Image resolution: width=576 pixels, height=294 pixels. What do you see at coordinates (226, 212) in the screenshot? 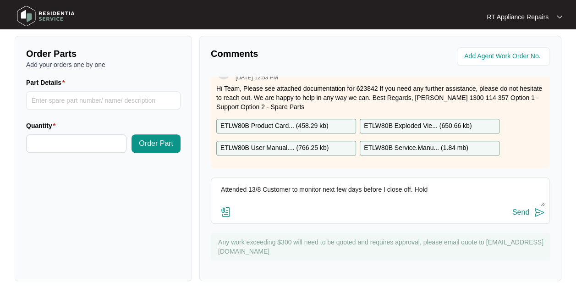
I see `img: file-attachment-doc.svg` at bounding box center [226, 212].